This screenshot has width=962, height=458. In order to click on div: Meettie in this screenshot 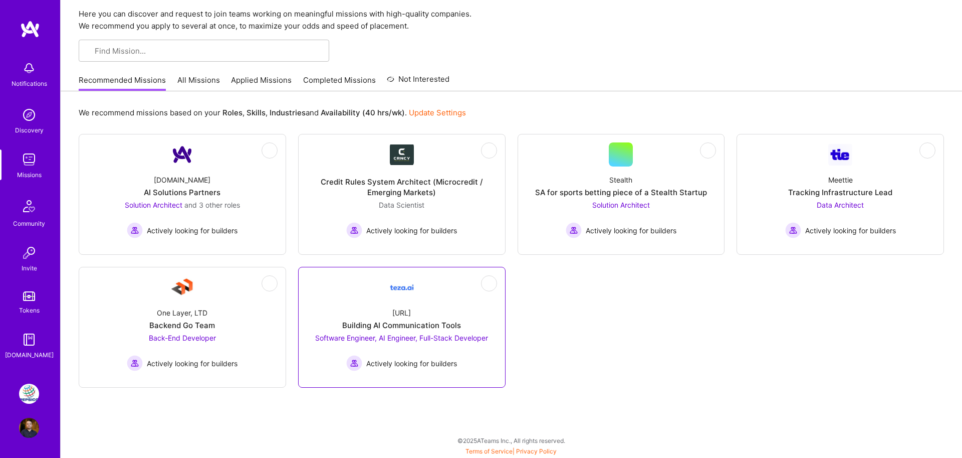, I will do `click(841, 179)`.